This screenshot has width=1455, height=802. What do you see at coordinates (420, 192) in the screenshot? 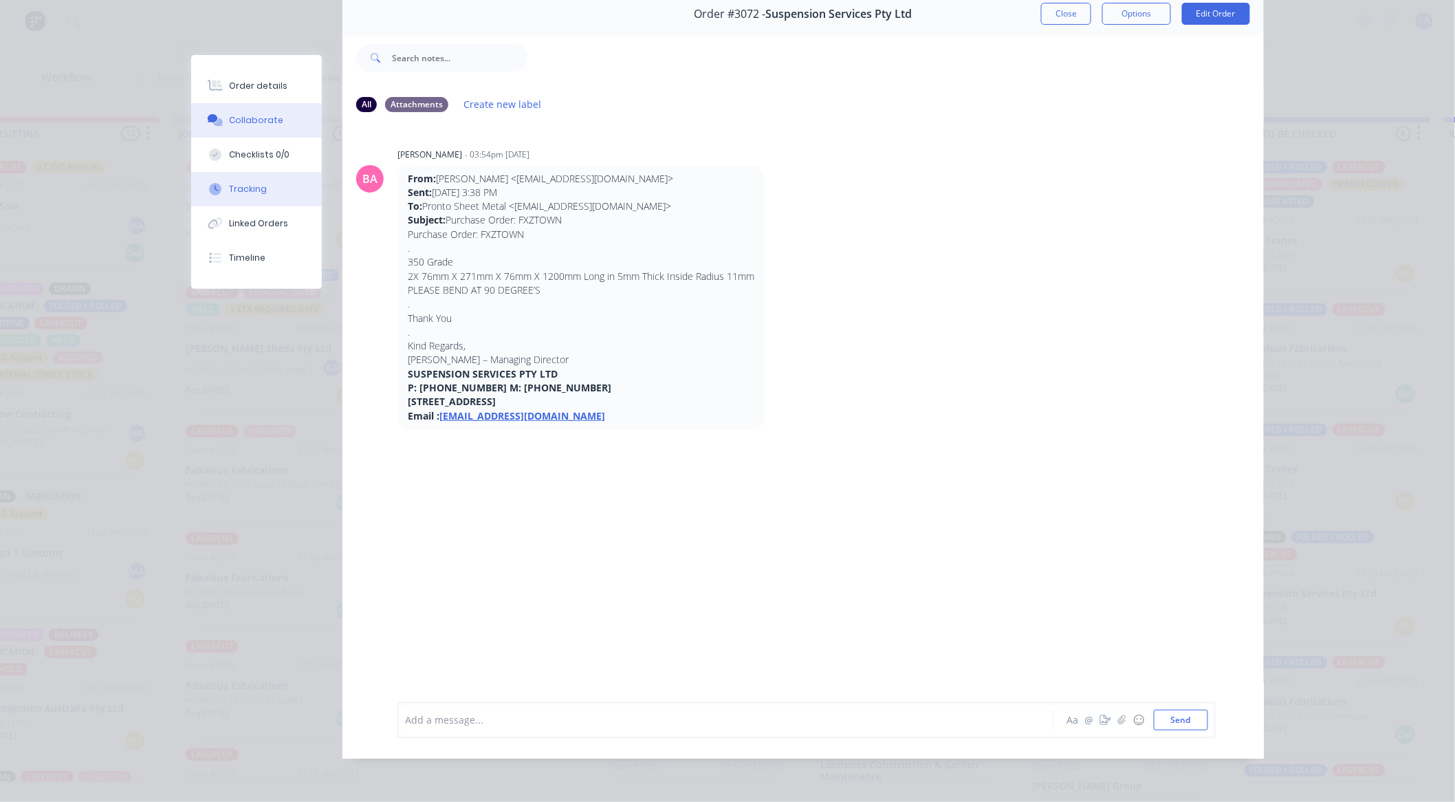
I see `strong: Sent:` at bounding box center [420, 192].